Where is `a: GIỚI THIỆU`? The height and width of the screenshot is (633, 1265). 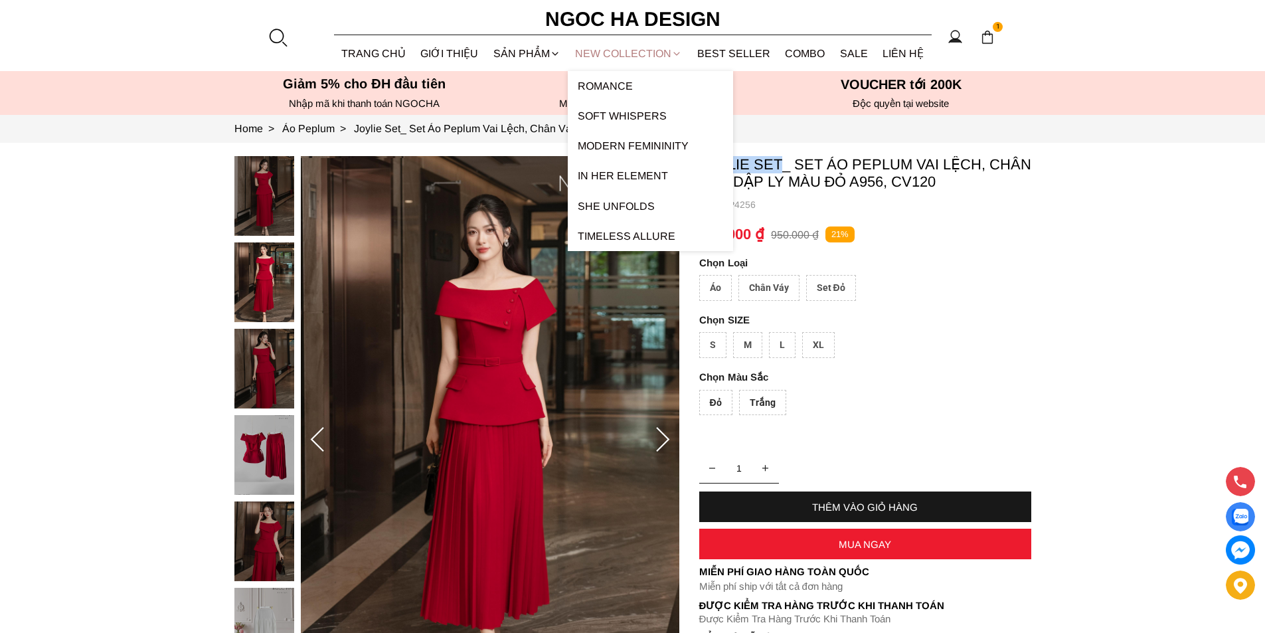 a: GIỚI THIỆU is located at coordinates (450, 53).